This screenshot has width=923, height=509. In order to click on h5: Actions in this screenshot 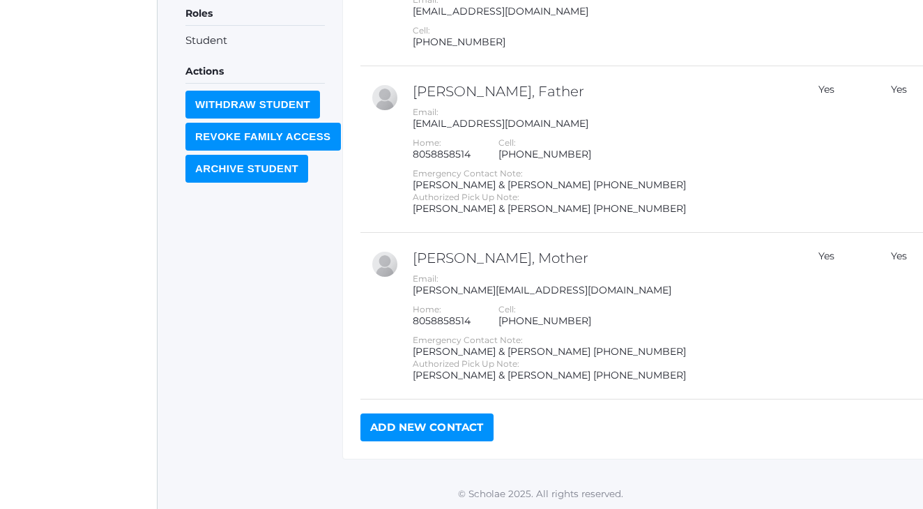, I will do `click(255, 72)`.